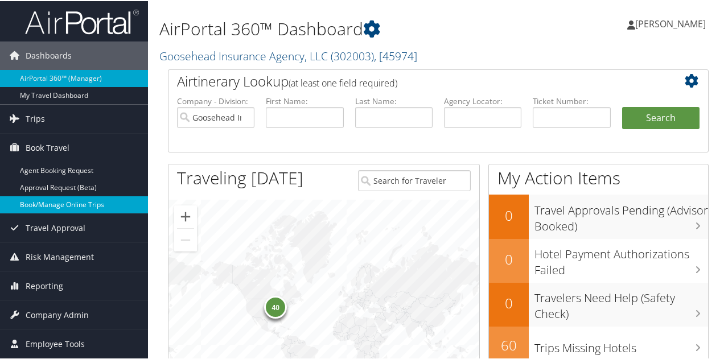  What do you see at coordinates (47, 147) in the screenshot?
I see `span: Book Travel` at bounding box center [47, 147].